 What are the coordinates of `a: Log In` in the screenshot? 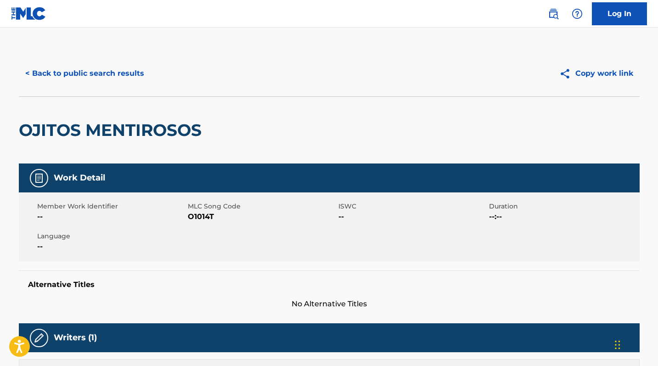 It's located at (619, 14).